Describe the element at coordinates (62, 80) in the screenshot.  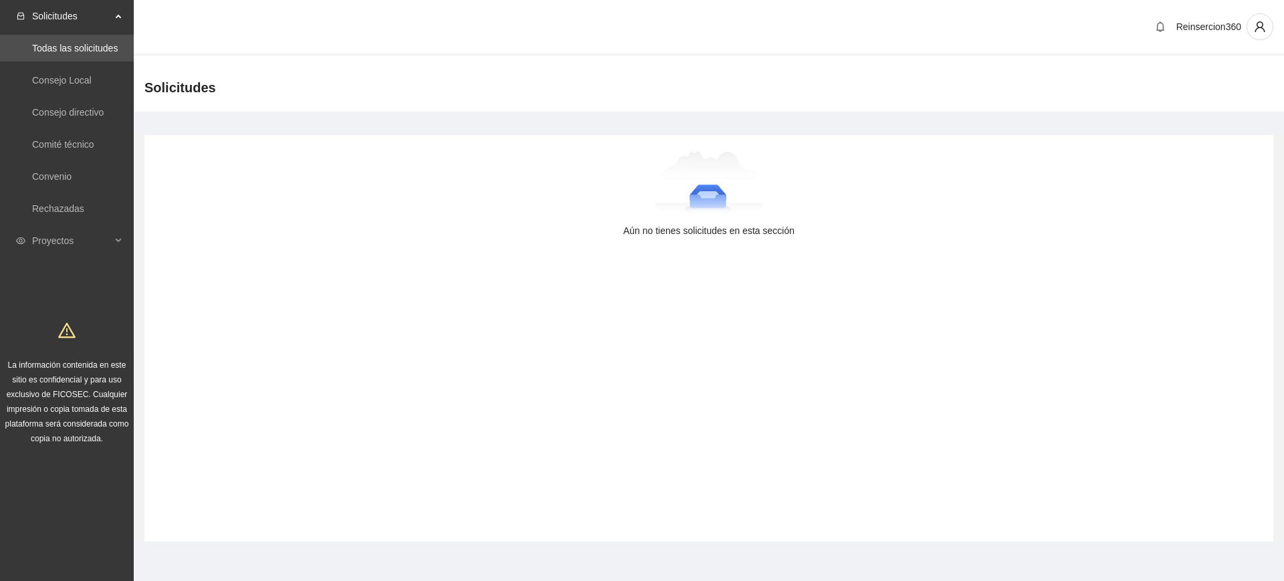
I see `a: Consejo Local` at that location.